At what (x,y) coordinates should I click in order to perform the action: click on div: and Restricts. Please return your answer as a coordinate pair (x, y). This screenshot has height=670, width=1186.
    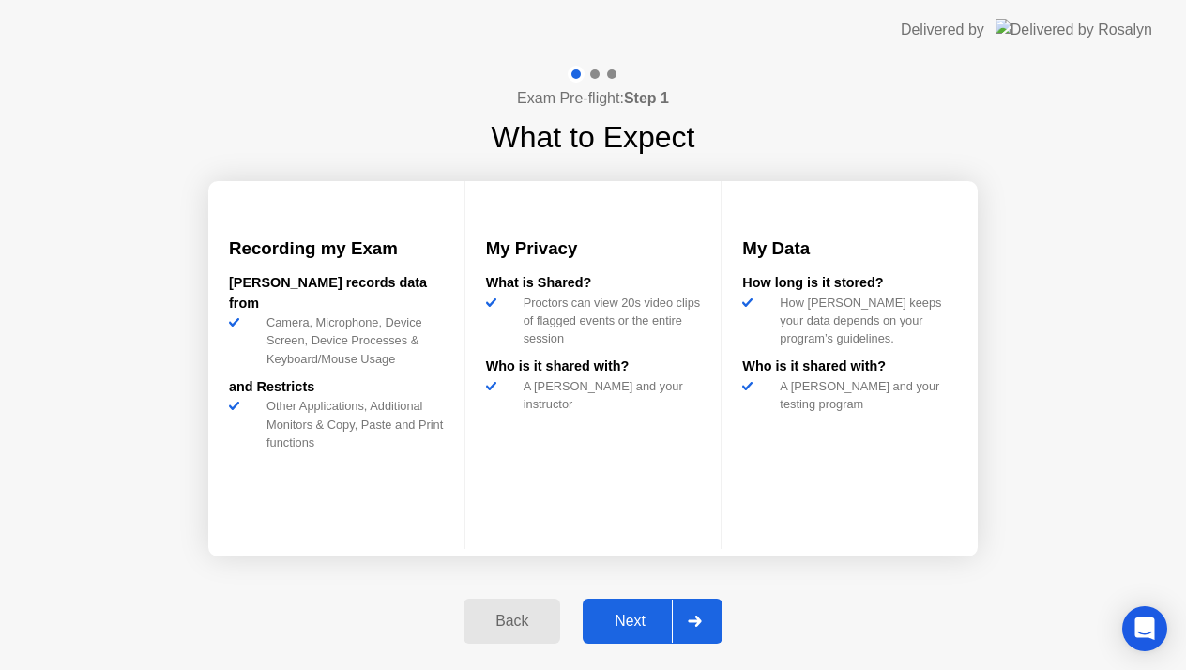
    Looking at the image, I should click on (336, 387).